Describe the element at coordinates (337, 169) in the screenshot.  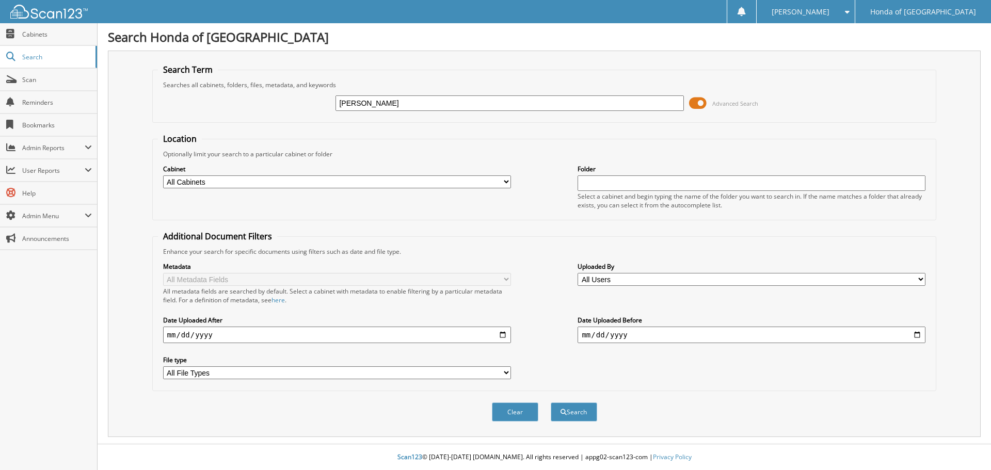
I see `label: Cabinet` at that location.